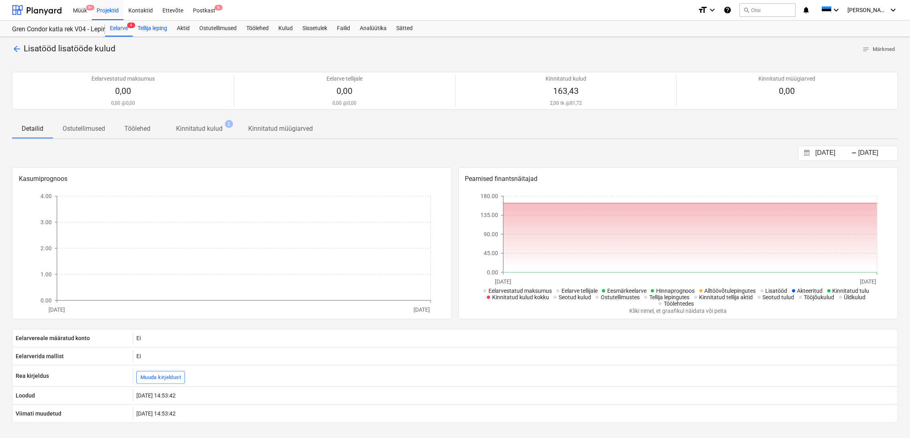  What do you see at coordinates (219, 8) in the screenshot?
I see `span: 6` at bounding box center [219, 8].